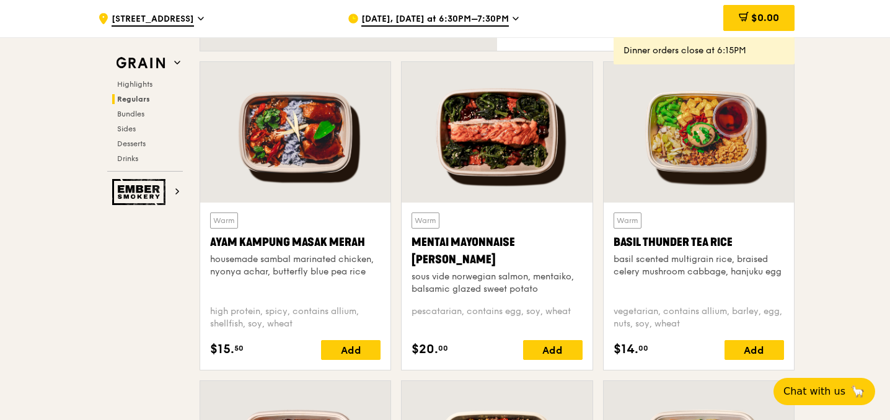 The image size is (890, 420). I want to click on div: sous vide norwegian salmon, mentaiko, balsamic glazed sweet potato, so click(496, 283).